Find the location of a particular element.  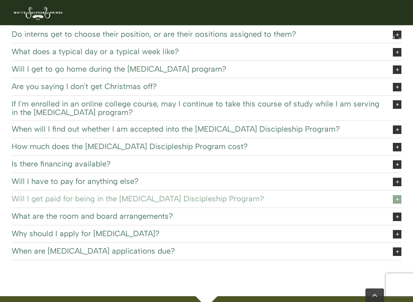

a: What are the room and board arrangements? is located at coordinates (206, 216).